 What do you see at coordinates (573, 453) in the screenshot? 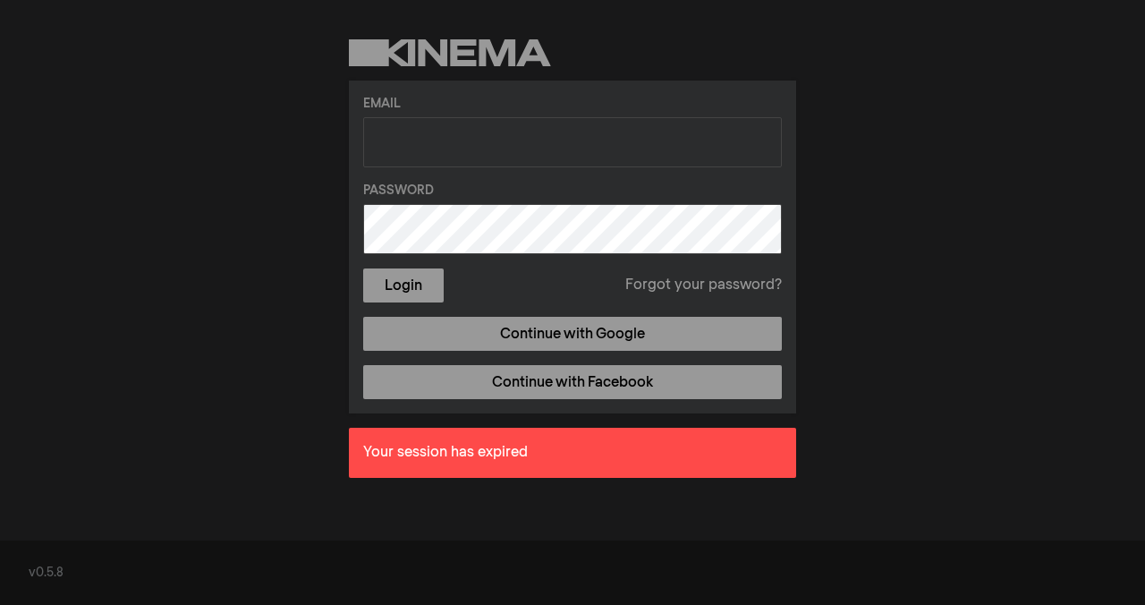
I see `div: Your session has expired` at bounding box center [573, 453].